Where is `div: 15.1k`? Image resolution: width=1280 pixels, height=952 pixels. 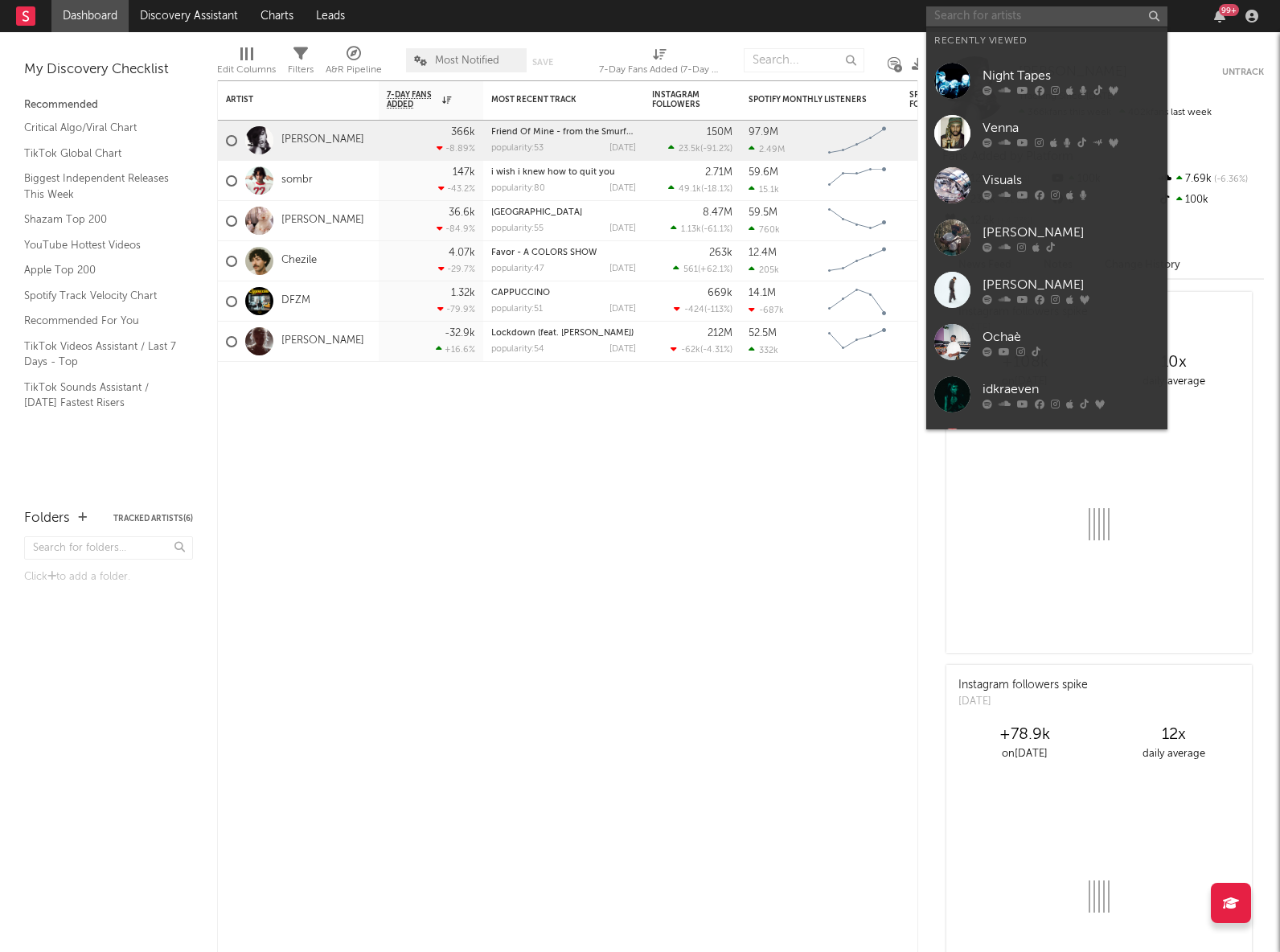
div: 15.1k is located at coordinates (764, 189).